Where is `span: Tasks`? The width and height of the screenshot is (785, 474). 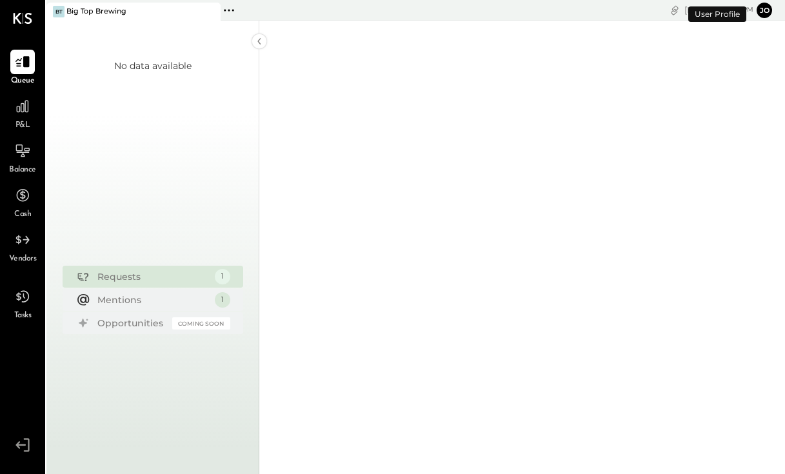
span: Tasks is located at coordinates (23, 316).